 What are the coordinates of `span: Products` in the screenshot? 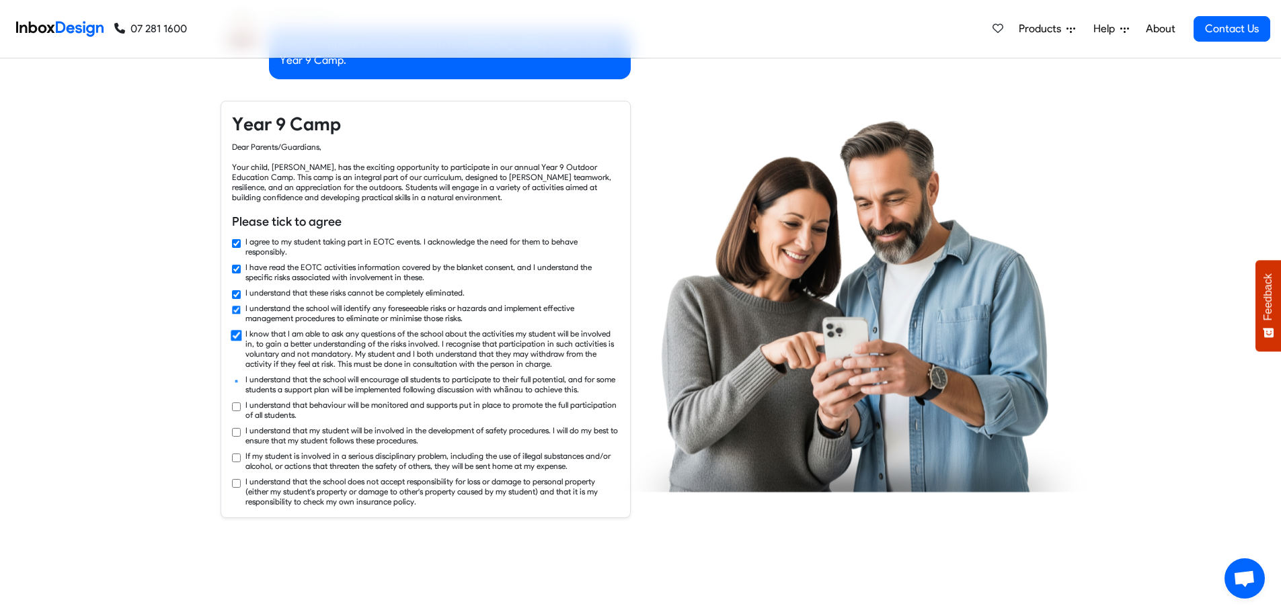 It's located at (1042, 29).